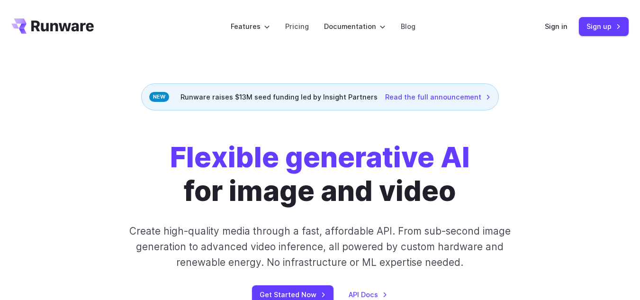 This screenshot has height=300, width=640. I want to click on a: Go to /, so click(53, 26).